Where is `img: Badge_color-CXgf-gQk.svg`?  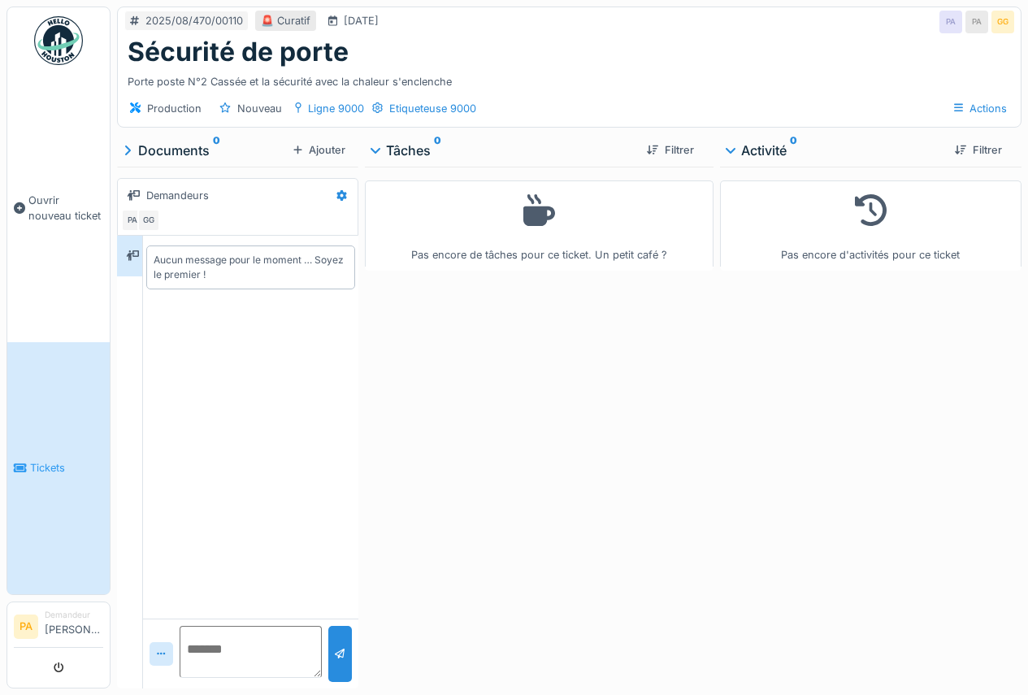
img: Badge_color-CXgf-gQk.svg is located at coordinates (59, 41).